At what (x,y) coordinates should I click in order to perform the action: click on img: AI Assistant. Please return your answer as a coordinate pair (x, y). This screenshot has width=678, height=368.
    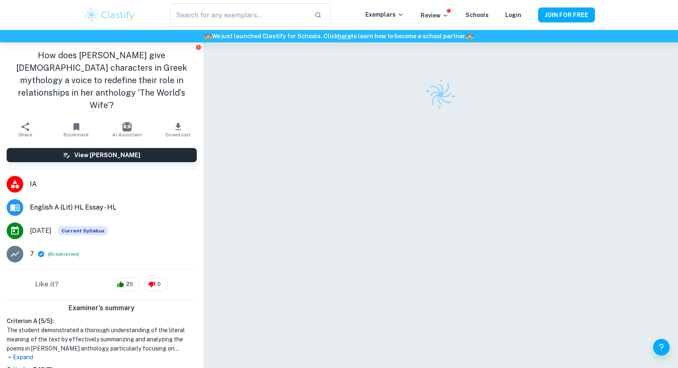
    Looking at the image, I should click on (127, 127).